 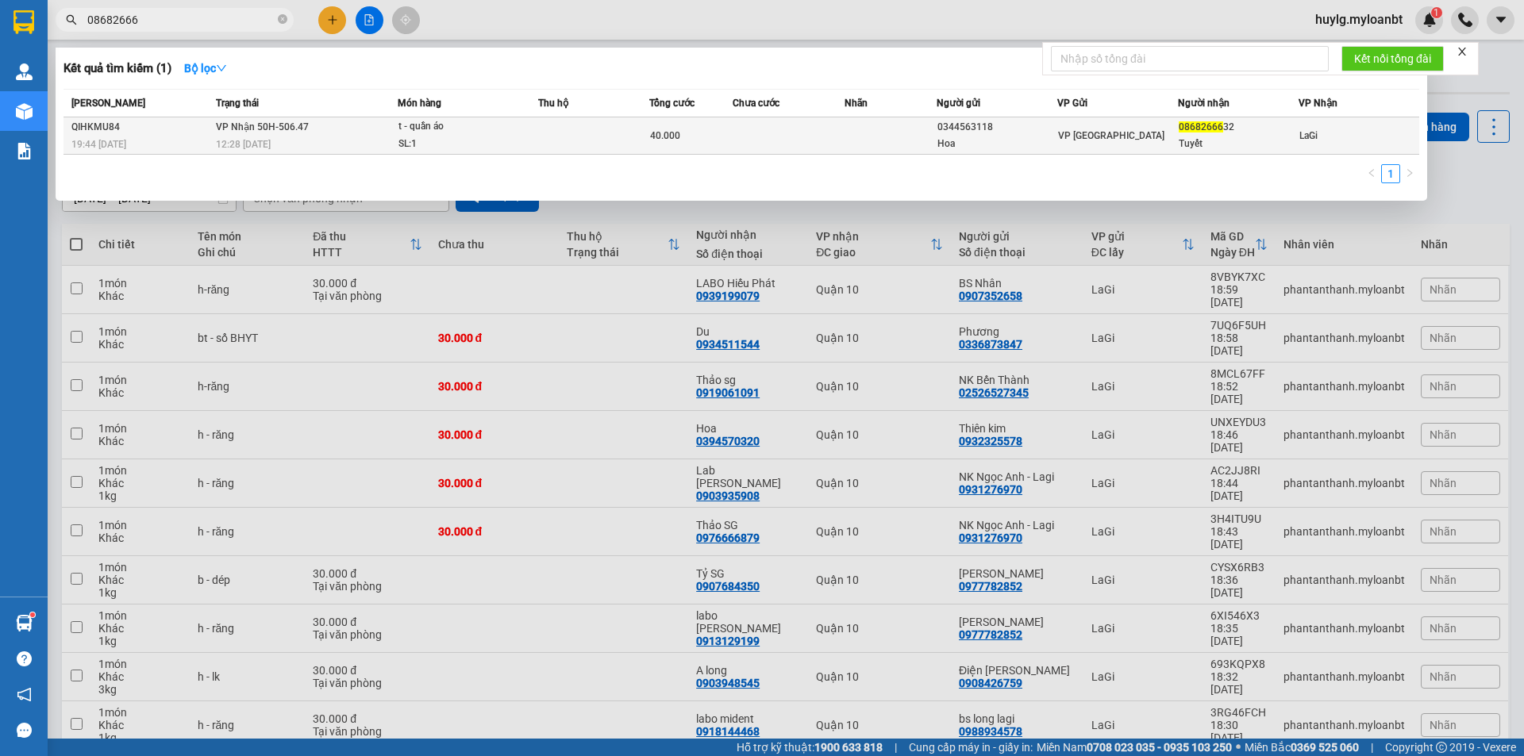 What do you see at coordinates (1409, 173) in the screenshot?
I see `span: right` at bounding box center [1409, 173].